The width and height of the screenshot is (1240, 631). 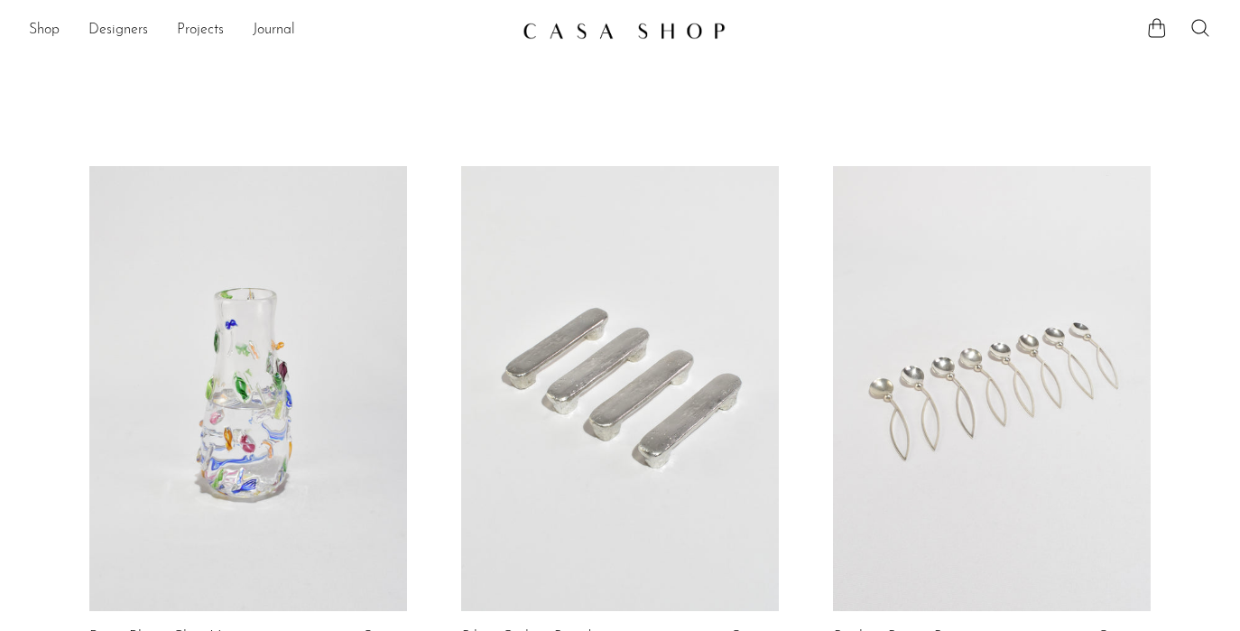 What do you see at coordinates (44, 31) in the screenshot?
I see `a: Shop` at bounding box center [44, 31].